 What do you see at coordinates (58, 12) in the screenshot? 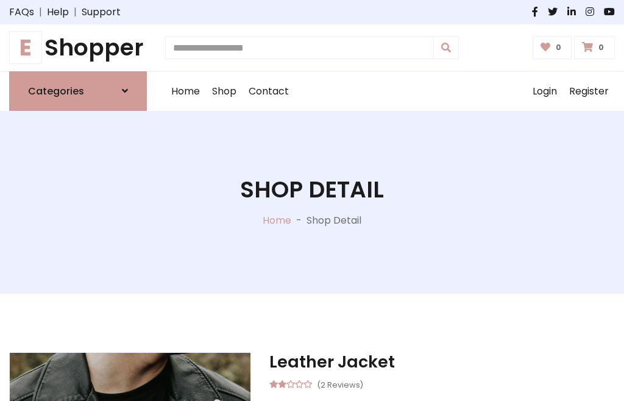
I see `a: Help` at bounding box center [58, 12].